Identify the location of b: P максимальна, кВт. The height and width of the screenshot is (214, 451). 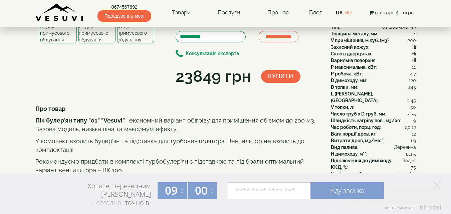
(353, 67).